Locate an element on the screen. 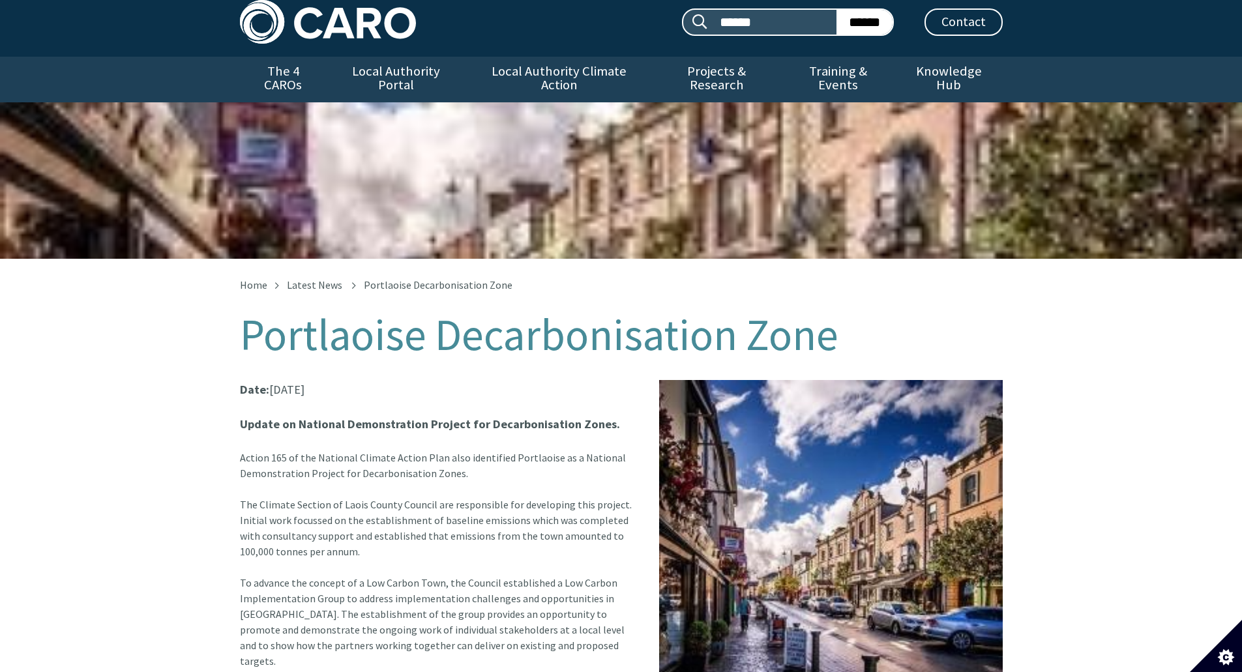 This screenshot has height=672, width=1242. a: Knowledge Hub is located at coordinates (948, 80).